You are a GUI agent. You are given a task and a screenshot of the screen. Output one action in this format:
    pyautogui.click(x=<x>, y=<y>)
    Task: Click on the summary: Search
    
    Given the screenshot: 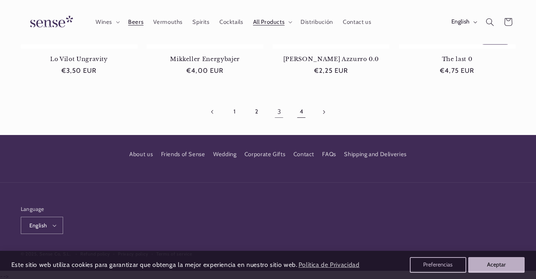 What is the action you would take?
    pyautogui.click(x=490, y=22)
    